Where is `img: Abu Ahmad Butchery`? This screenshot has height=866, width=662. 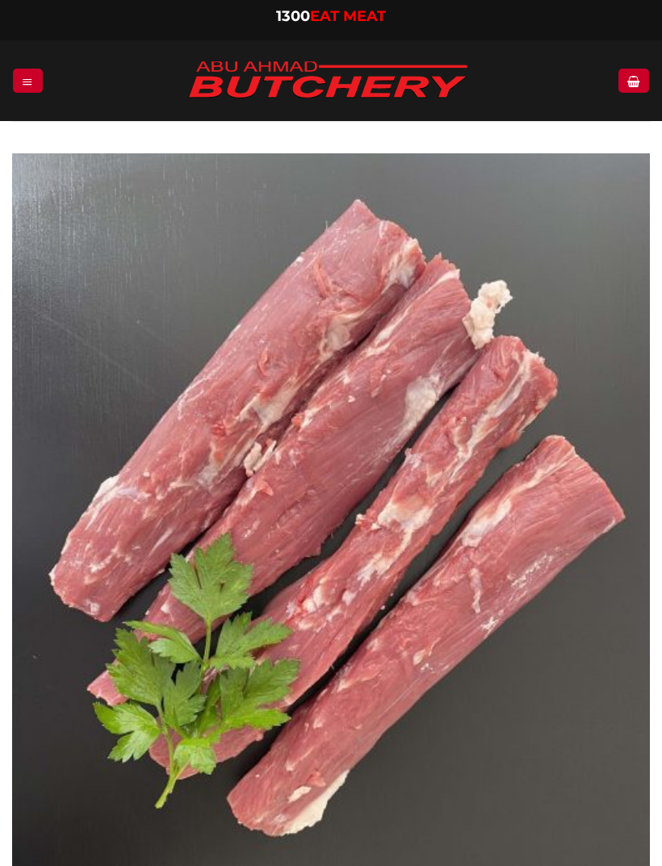 img: Abu Ahmad Butchery is located at coordinates (328, 81).